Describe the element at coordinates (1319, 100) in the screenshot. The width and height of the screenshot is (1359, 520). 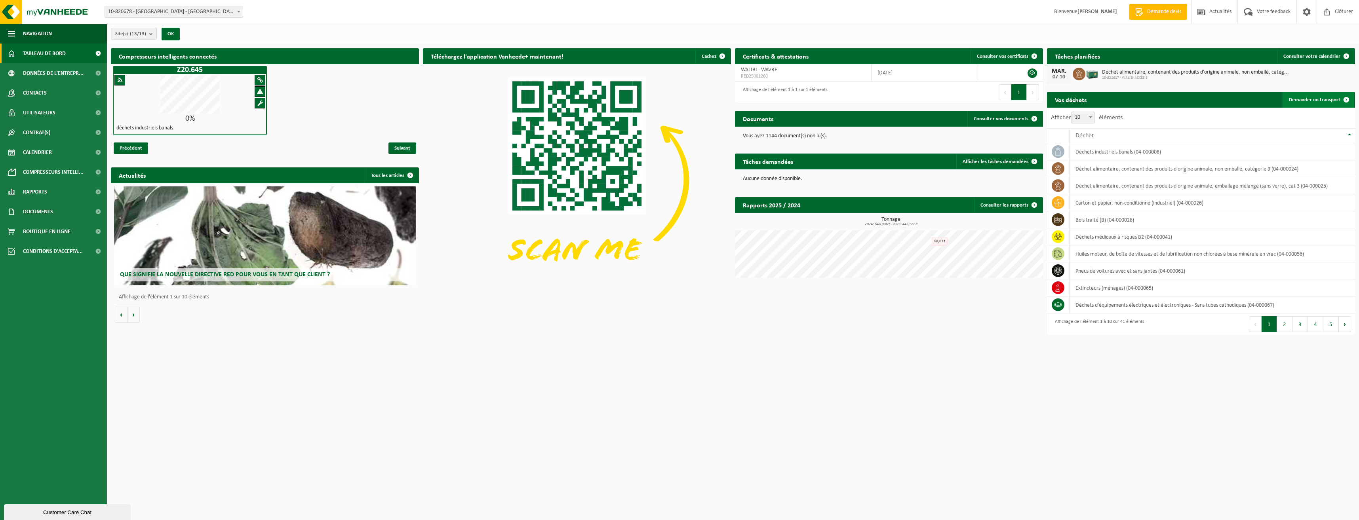
I see `a: Demander un transport` at that location.